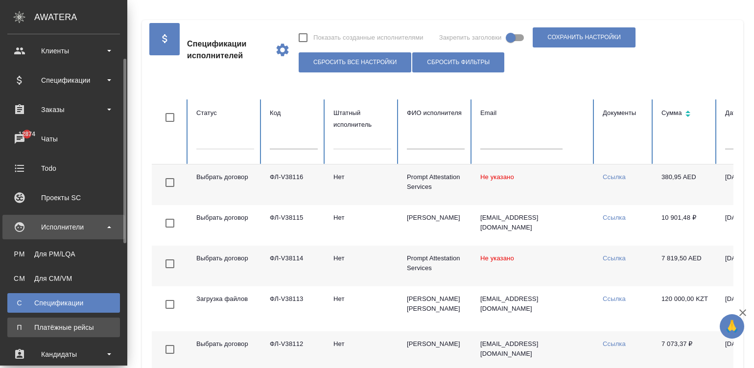 This screenshot has width=754, height=368. Describe the element at coordinates (64, 110) in the screenshot. I see `div: Заказы` at that location.